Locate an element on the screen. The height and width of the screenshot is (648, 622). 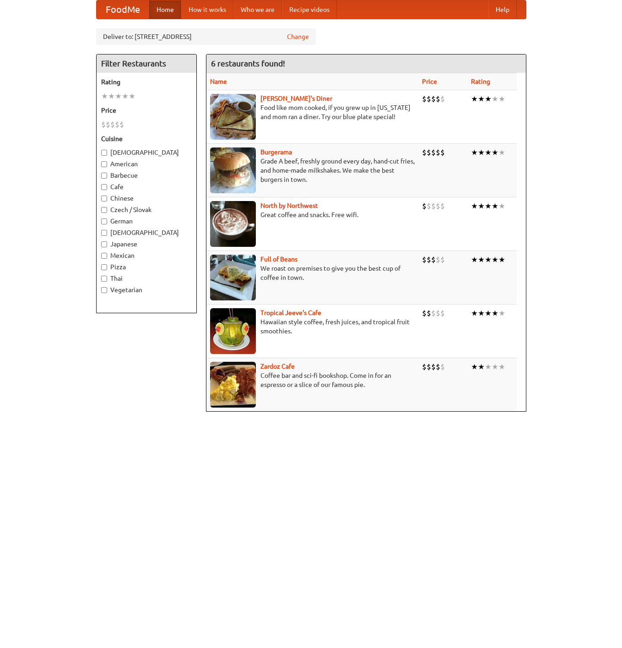
input: Czech / Slovak is located at coordinates (104, 210).